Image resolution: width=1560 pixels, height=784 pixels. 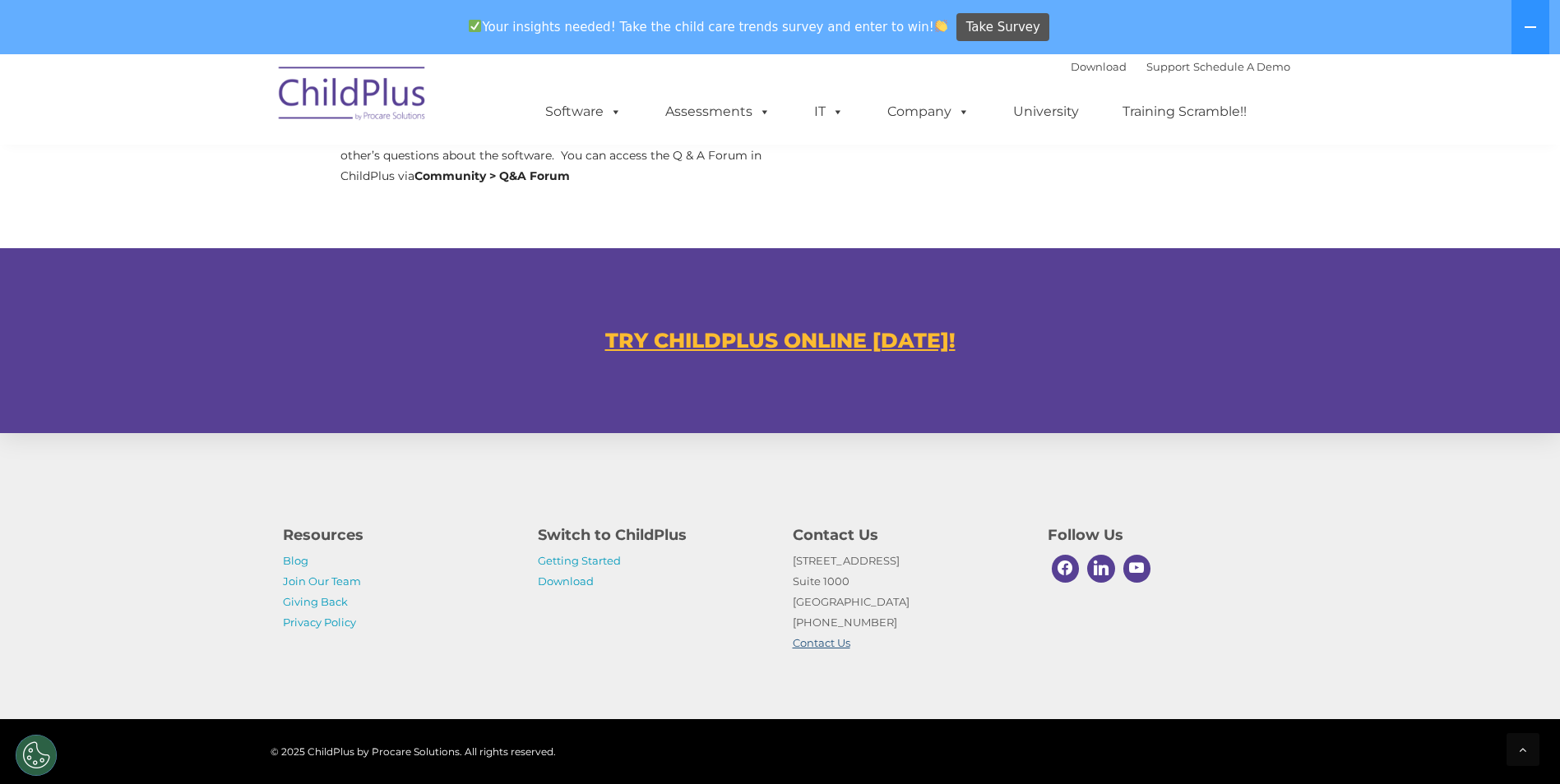 I want to click on span: © 2025 ChildPlus by Procare Solutions. All rights reserved., so click(x=413, y=752).